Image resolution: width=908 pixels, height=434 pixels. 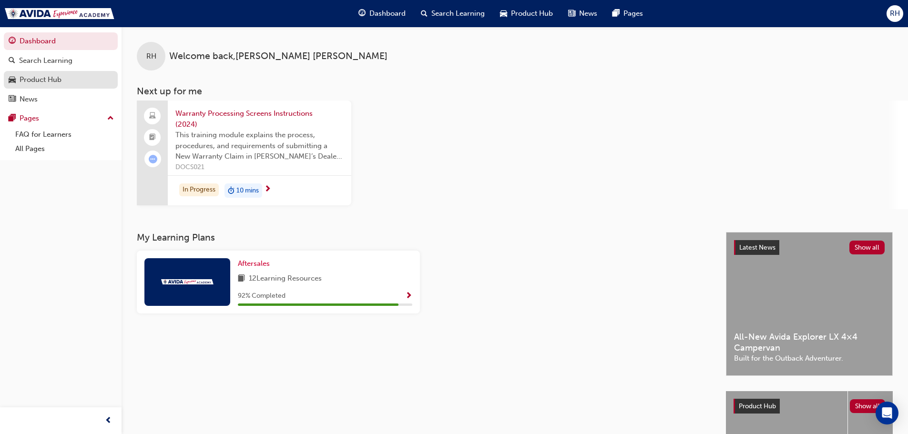 I want to click on span: next-icon, so click(x=267, y=190).